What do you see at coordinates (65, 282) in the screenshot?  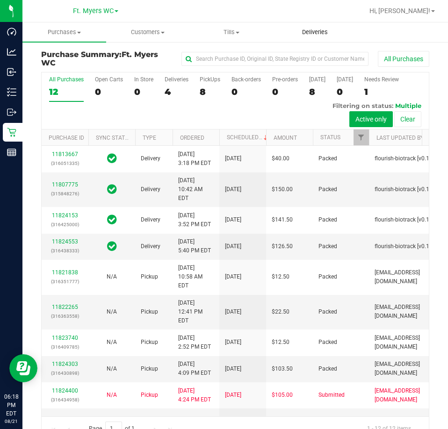 I see `p: (316351777)` at bounding box center [65, 282].